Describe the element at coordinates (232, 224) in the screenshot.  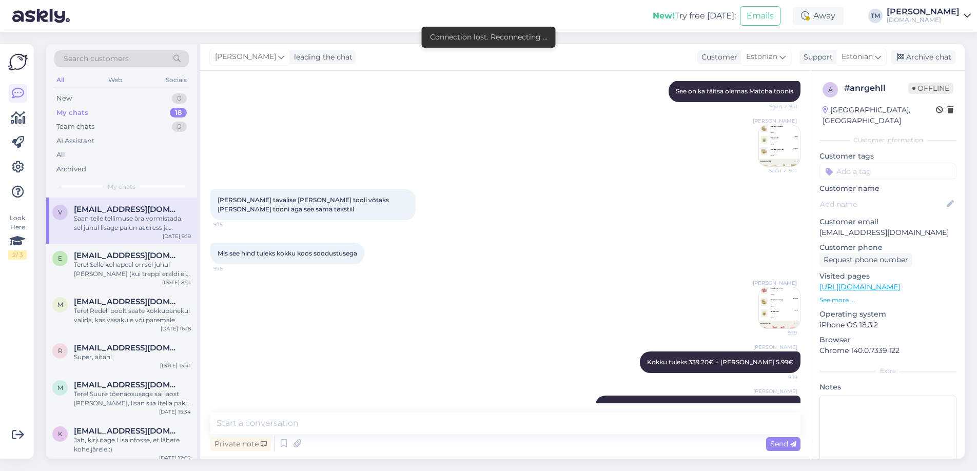
I see `span: 9:15` at that location.